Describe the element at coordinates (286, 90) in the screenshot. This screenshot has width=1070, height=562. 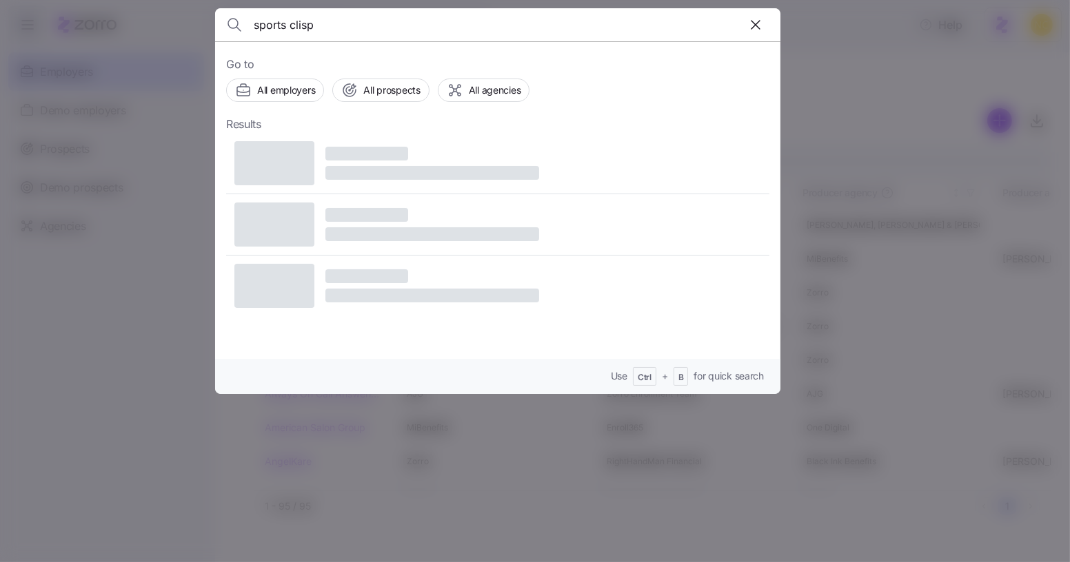
I see `span: All employers` at that location.